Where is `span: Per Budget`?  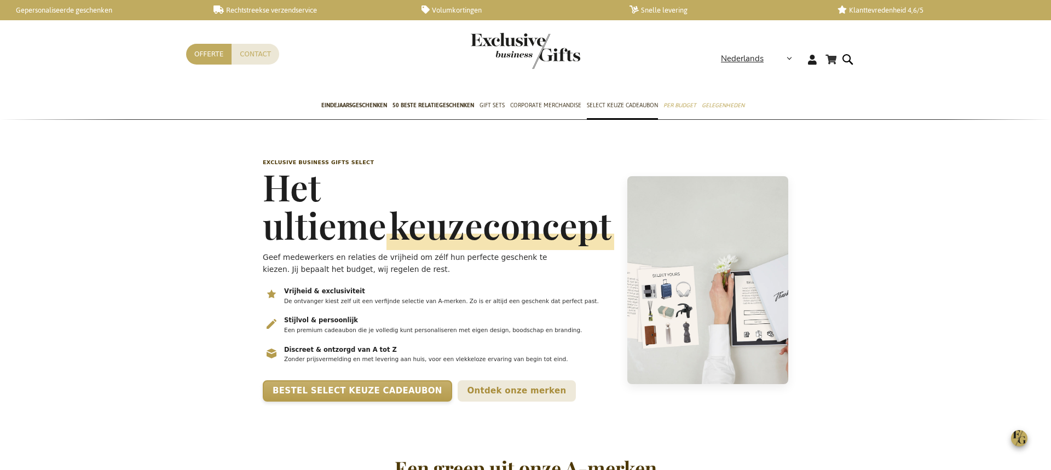 span: Per Budget is located at coordinates (680, 105).